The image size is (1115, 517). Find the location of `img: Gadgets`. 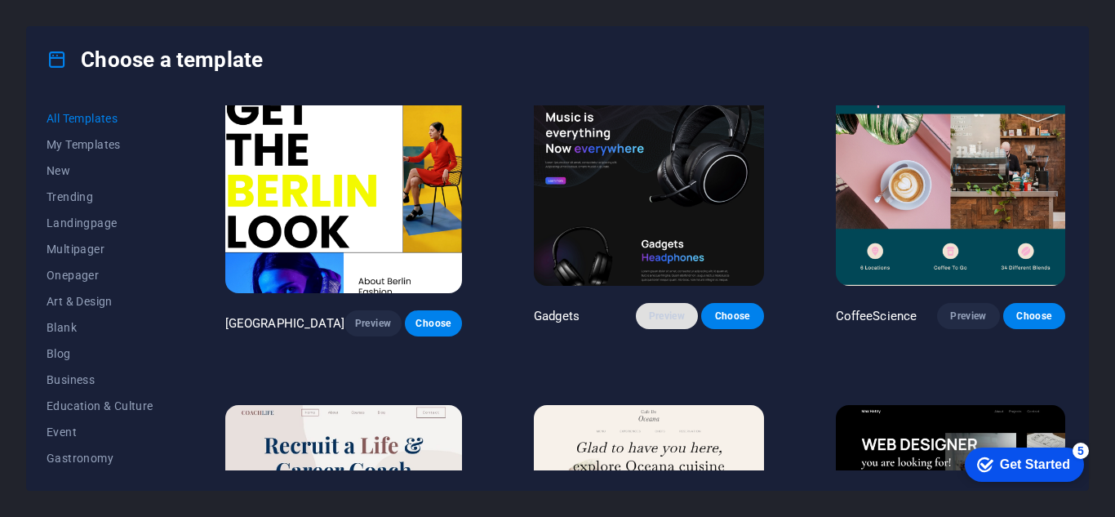

img: Gadgets is located at coordinates (648, 180).